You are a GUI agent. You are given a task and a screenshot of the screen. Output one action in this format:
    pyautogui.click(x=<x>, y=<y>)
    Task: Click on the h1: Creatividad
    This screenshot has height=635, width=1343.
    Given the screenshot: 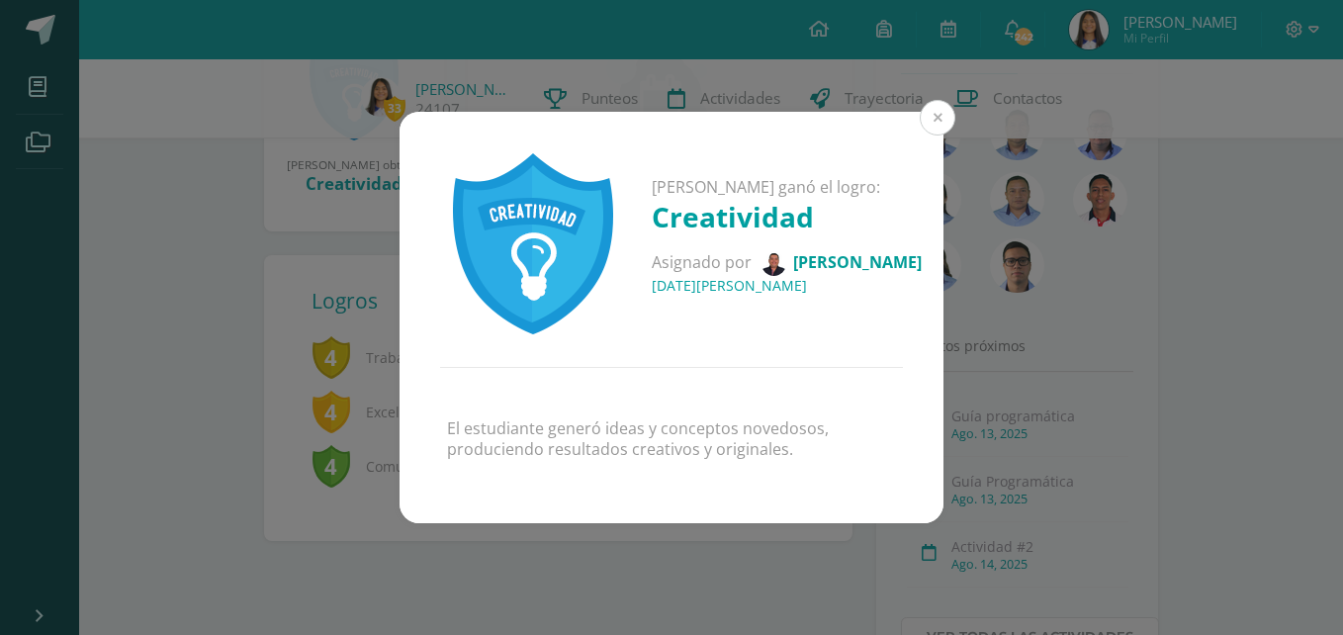 What is the action you would take?
    pyautogui.click(x=786, y=217)
    